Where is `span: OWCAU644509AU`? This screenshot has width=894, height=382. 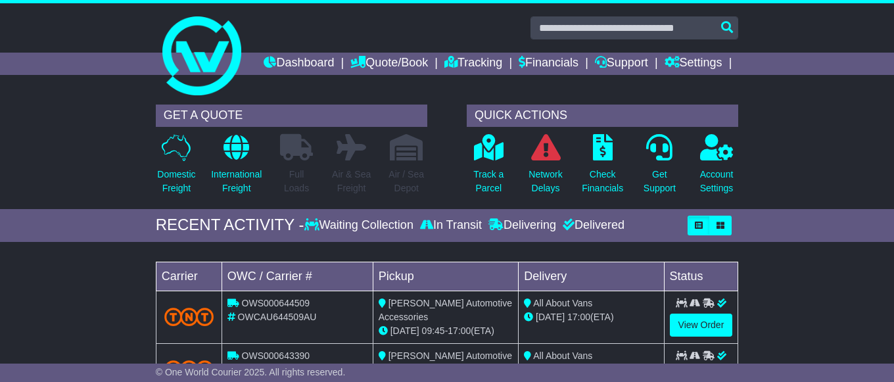 span: OWCAU644509AU is located at coordinates (277, 317).